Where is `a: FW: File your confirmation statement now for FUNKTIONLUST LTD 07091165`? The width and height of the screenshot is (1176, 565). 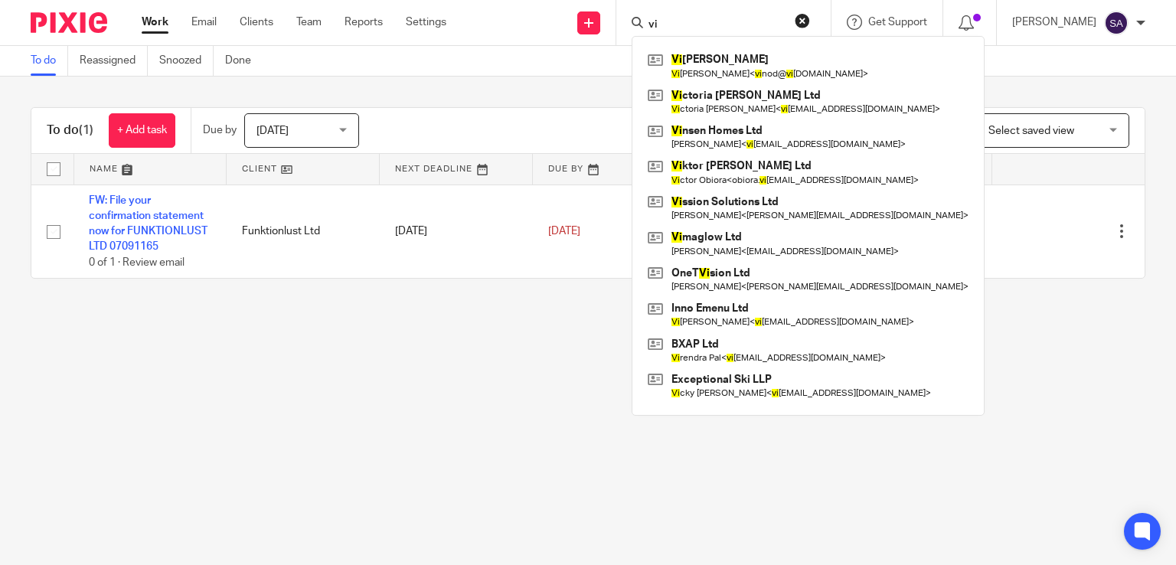 a: FW: File your confirmation statement now for FUNKTIONLUST LTD 07091165 is located at coordinates (148, 224).